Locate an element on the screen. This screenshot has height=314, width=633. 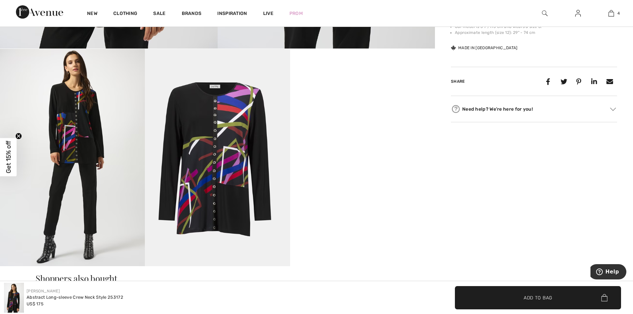
img: search the website is located at coordinates (545, 13).